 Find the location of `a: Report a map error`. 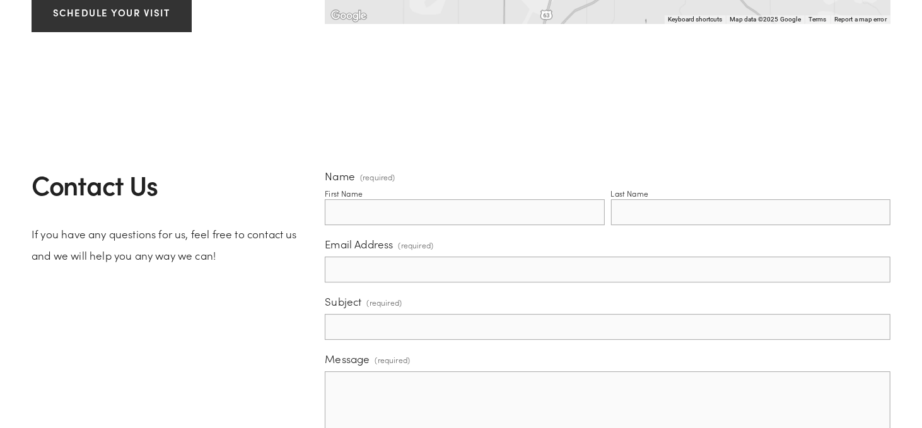

a: Report a map error is located at coordinates (860, 19).